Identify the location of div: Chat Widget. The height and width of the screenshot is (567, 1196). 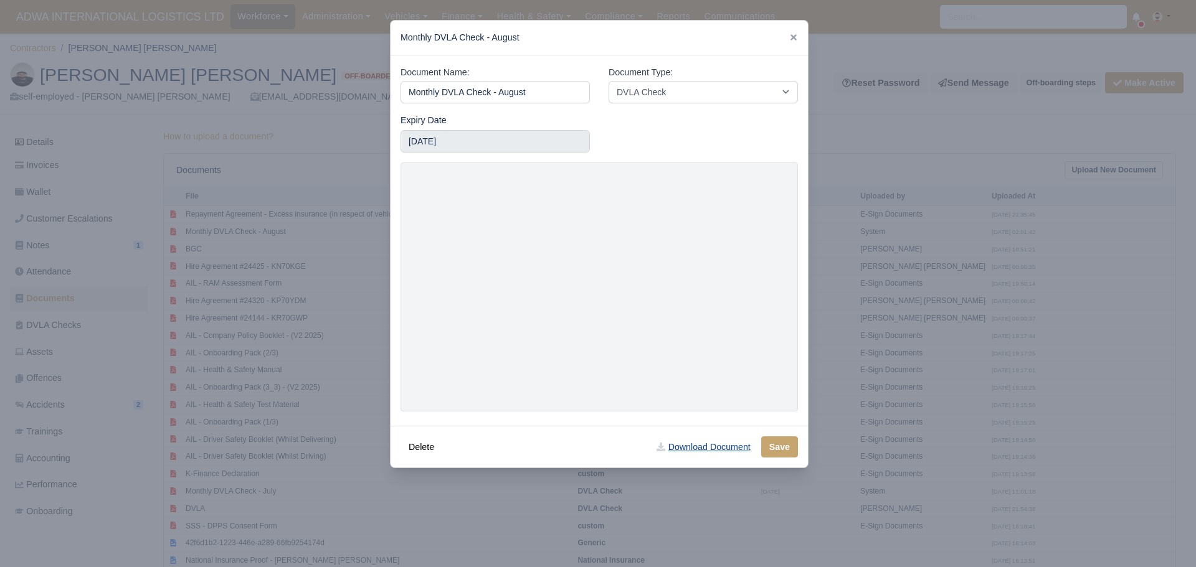
(1165, 537).